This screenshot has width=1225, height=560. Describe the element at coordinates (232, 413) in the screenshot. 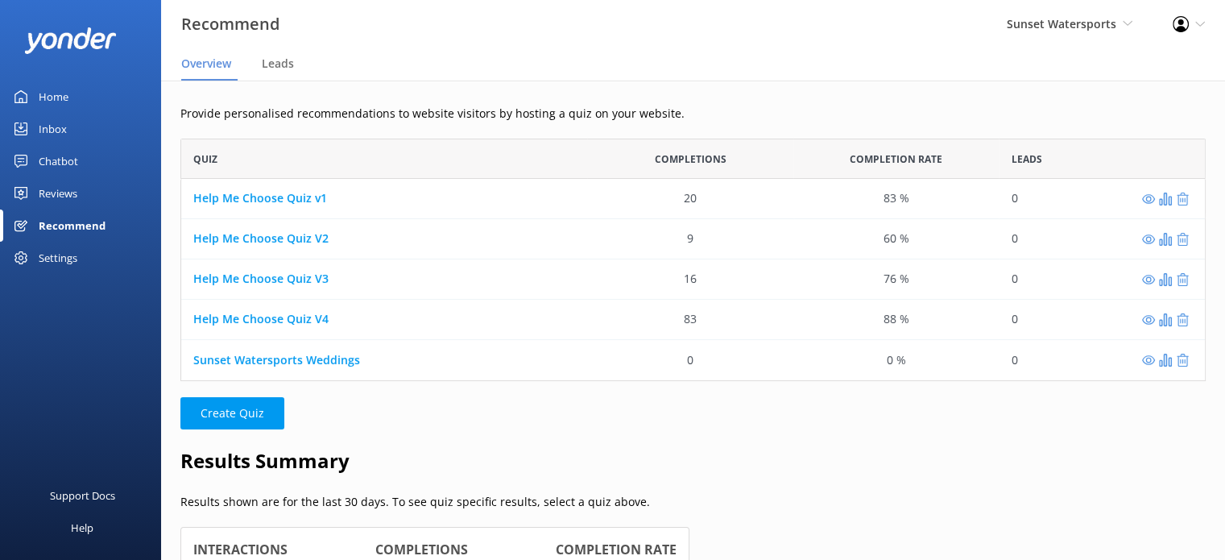

I see `button: Create Quiz` at that location.